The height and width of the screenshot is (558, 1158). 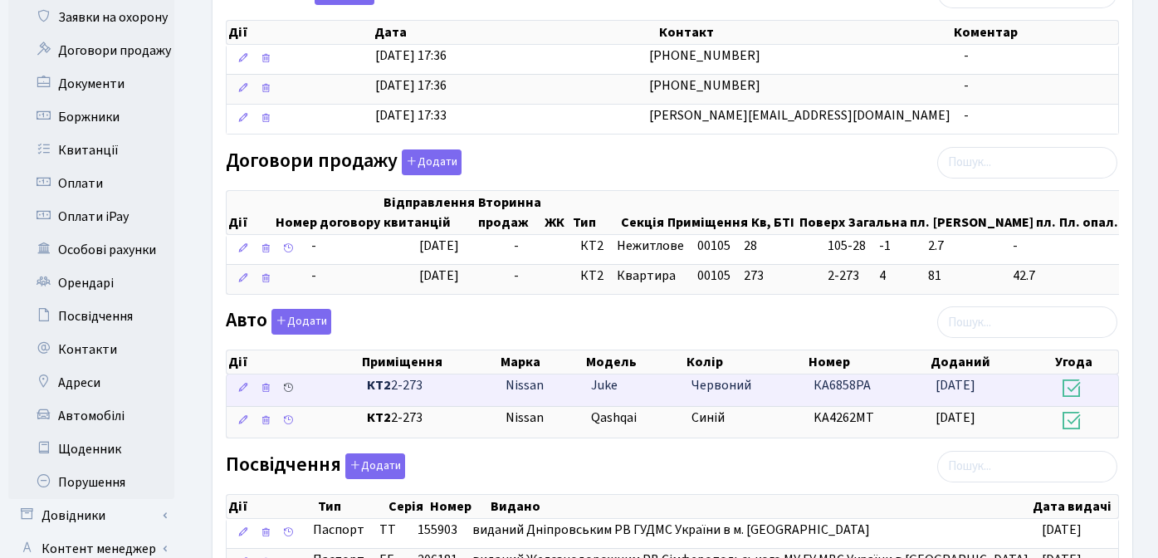 I want to click on th: Дата, so click(x=515, y=32).